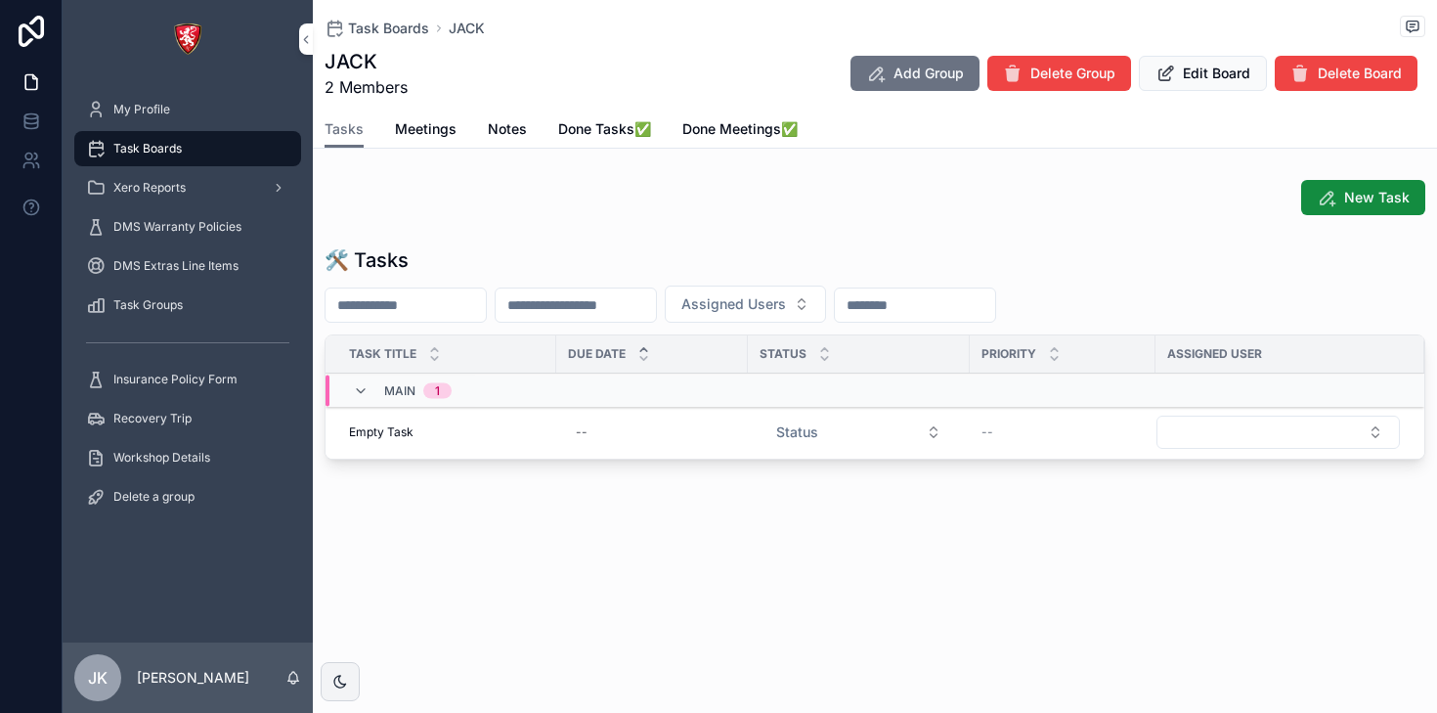  What do you see at coordinates (153, 497) in the screenshot?
I see `span: Delete a group` at bounding box center [153, 497].